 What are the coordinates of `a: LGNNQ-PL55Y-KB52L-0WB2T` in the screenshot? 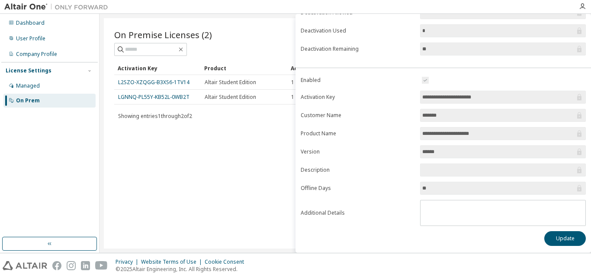 It's located at (154, 97).